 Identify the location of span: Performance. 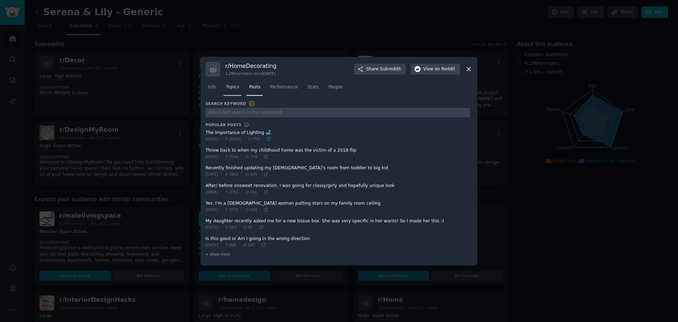
(284, 87).